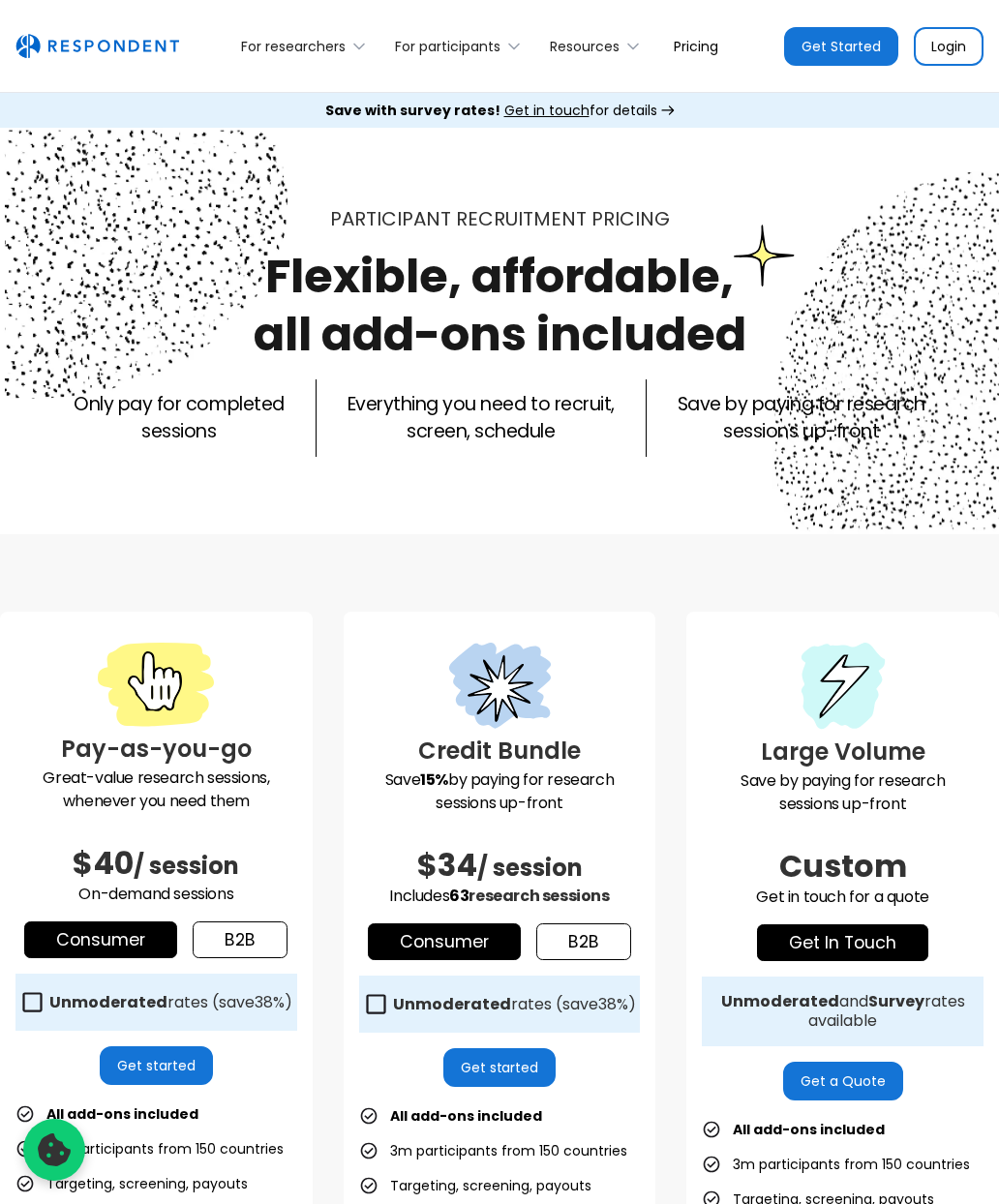 The width and height of the screenshot is (999, 1204). Describe the element at coordinates (156, 790) in the screenshot. I see `p: Great-value research sessions, whenever you need them` at that location.